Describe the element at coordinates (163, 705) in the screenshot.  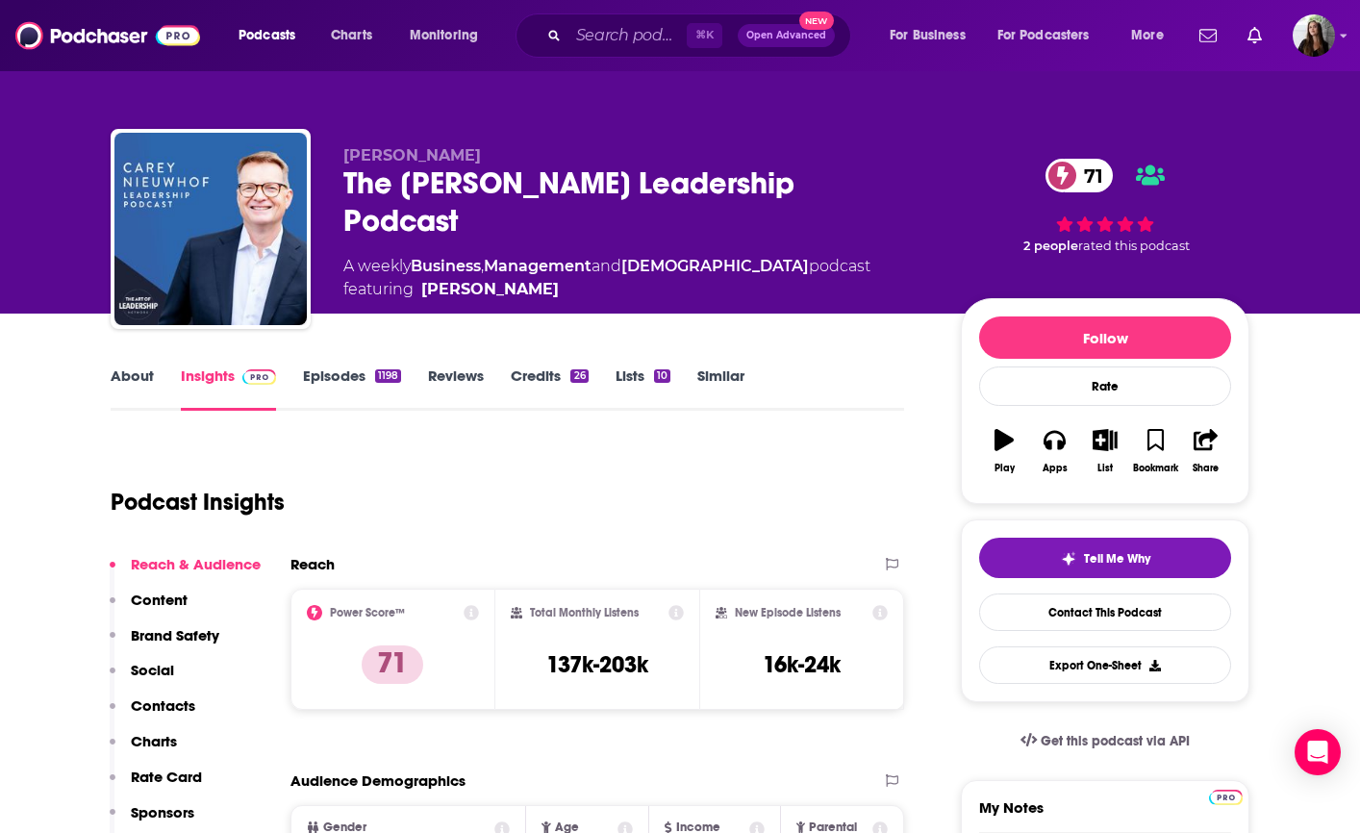
I see `p: Contacts` at that location.